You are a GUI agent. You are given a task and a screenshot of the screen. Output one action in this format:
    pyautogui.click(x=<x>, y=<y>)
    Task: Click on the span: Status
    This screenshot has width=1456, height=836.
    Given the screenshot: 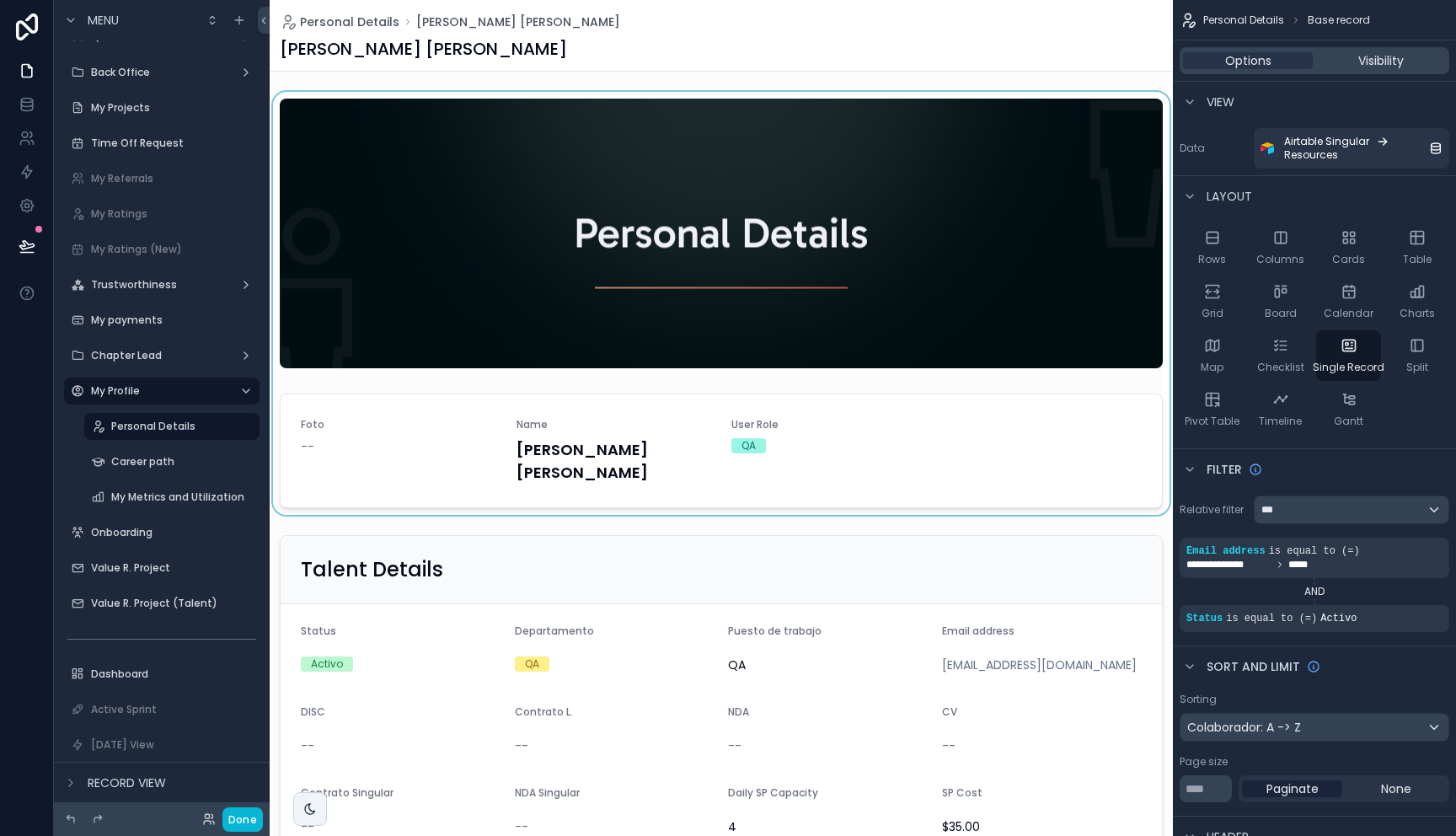 What is the action you would take?
    pyautogui.click(x=1205, y=619)
    